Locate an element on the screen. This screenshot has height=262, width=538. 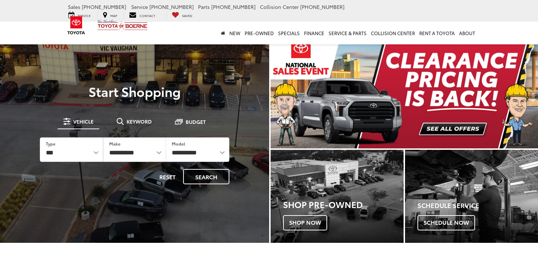
a: Pre-Owned is located at coordinates (259, 33).